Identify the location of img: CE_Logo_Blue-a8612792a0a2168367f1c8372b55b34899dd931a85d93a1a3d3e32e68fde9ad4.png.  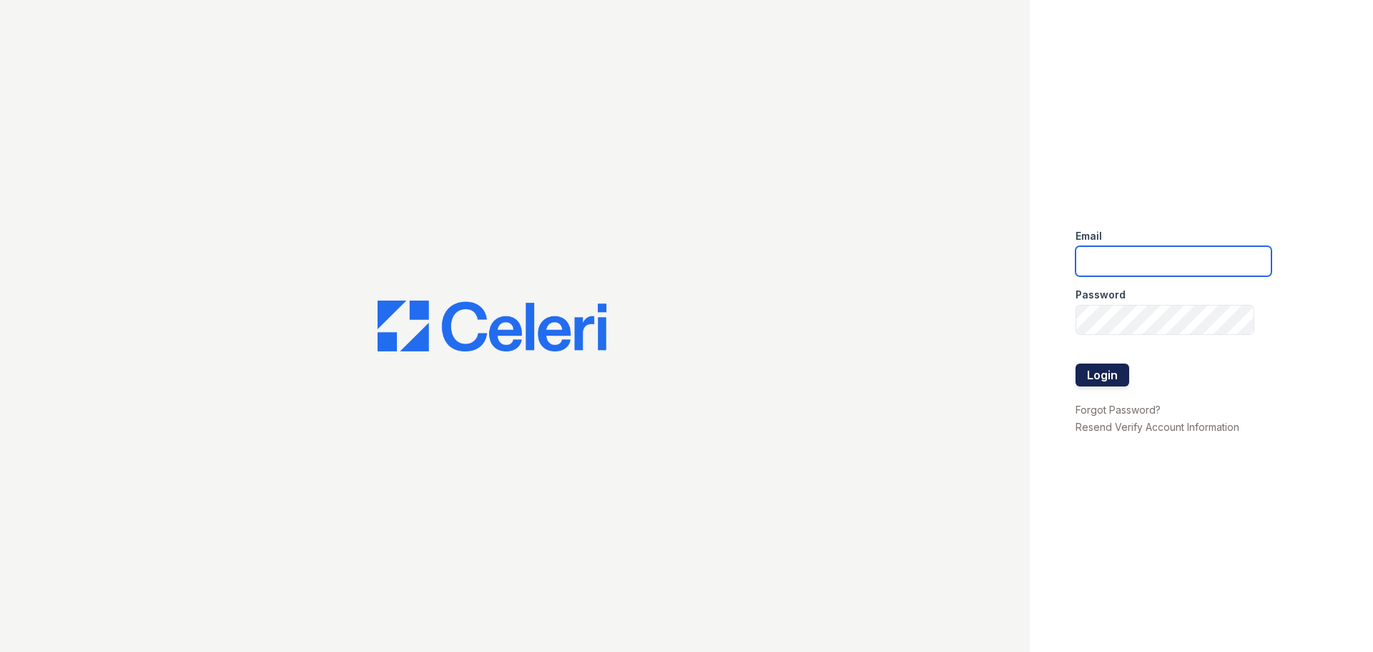
(492, 326).